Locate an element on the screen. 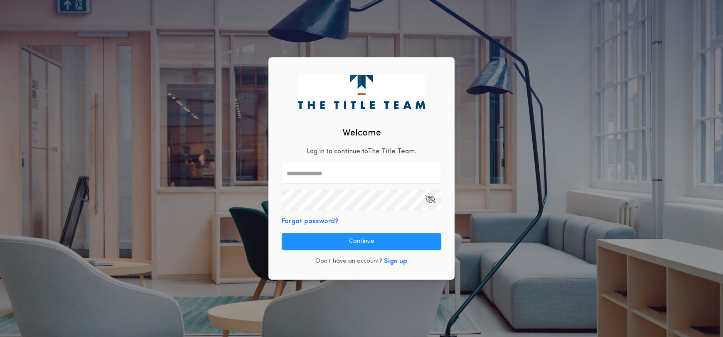 The height and width of the screenshot is (337, 723). button: Forgot password? is located at coordinates (310, 222).